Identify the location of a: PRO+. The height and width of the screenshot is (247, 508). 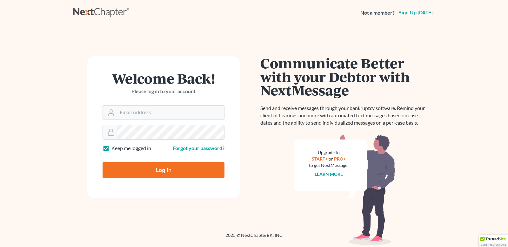
(340, 158).